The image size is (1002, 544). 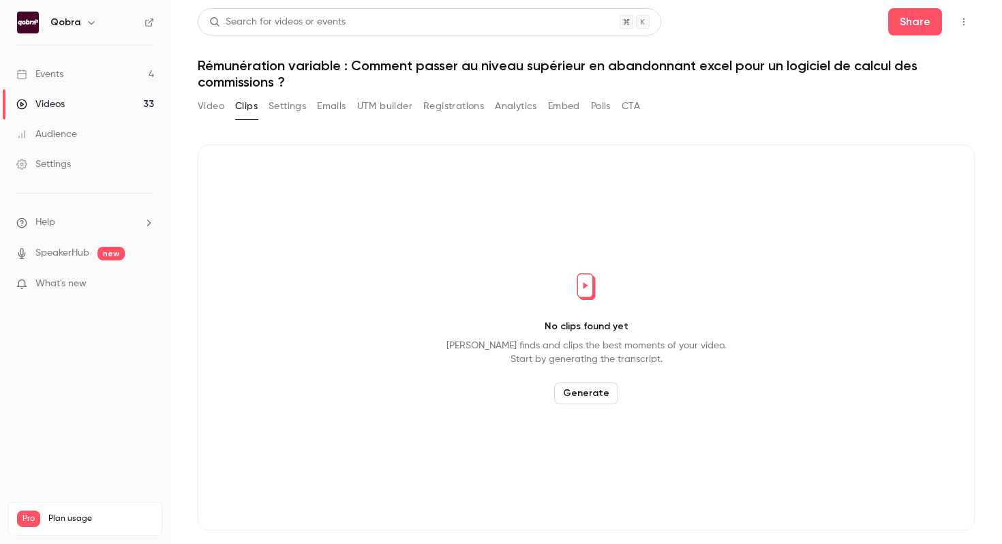 What do you see at coordinates (246, 106) in the screenshot?
I see `button: Clips` at bounding box center [246, 106].